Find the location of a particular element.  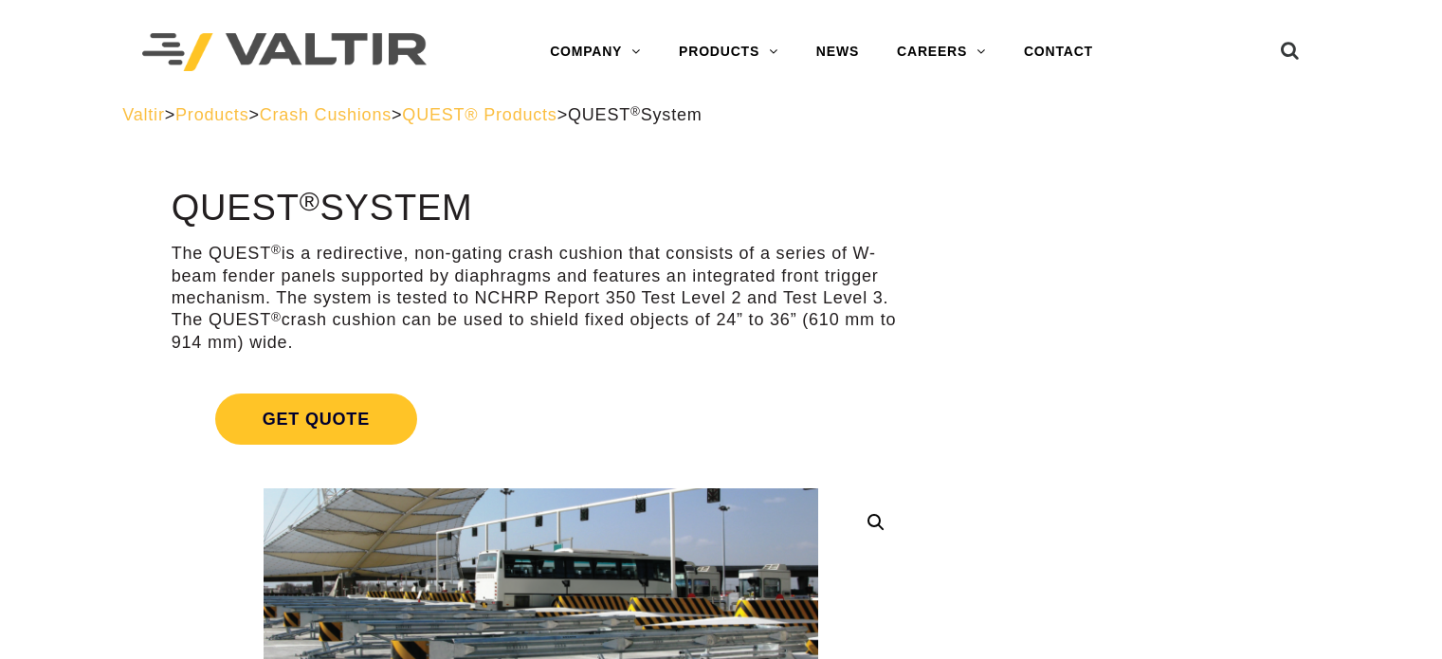

p: The QUEST is a redirective, non-gating crash cushion that consists of a series of W-beam fender p... is located at coordinates (540, 298).